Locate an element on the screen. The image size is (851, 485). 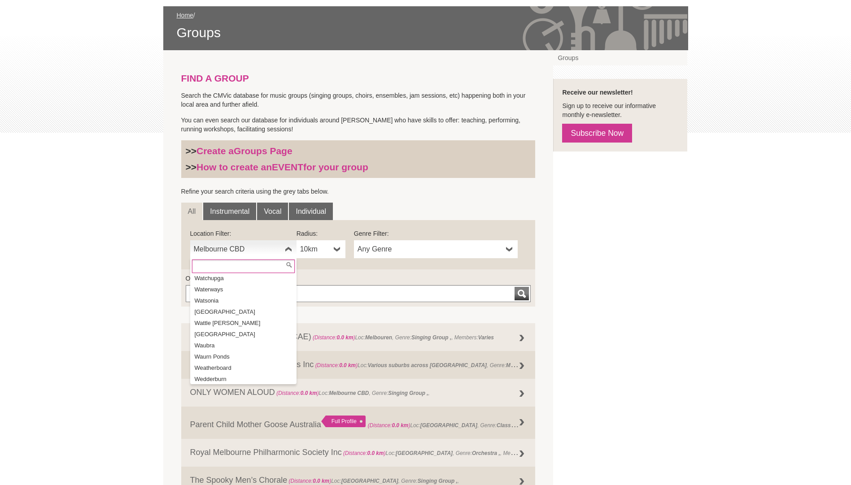
li: Waubra is located at coordinates (244, 345).